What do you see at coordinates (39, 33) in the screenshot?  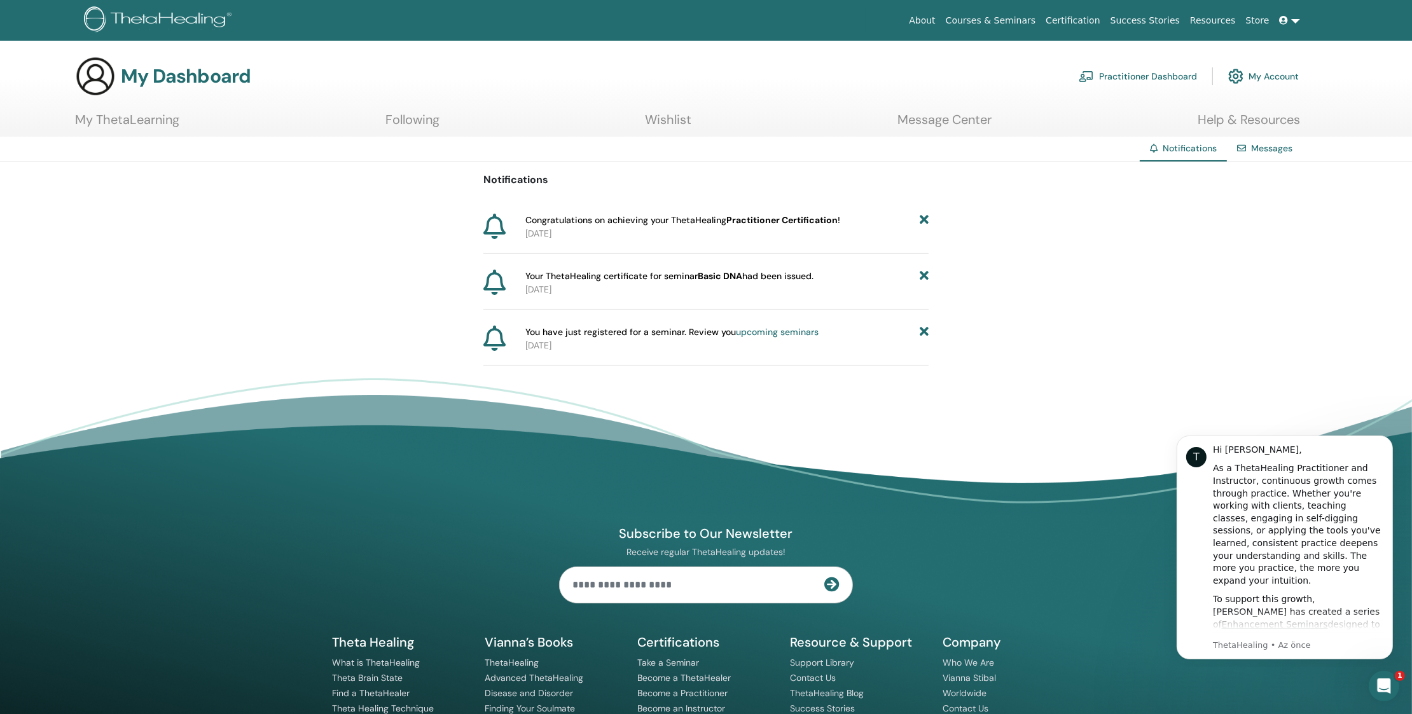 I see `div: Profile image for ThetaHealing` at bounding box center [39, 33].